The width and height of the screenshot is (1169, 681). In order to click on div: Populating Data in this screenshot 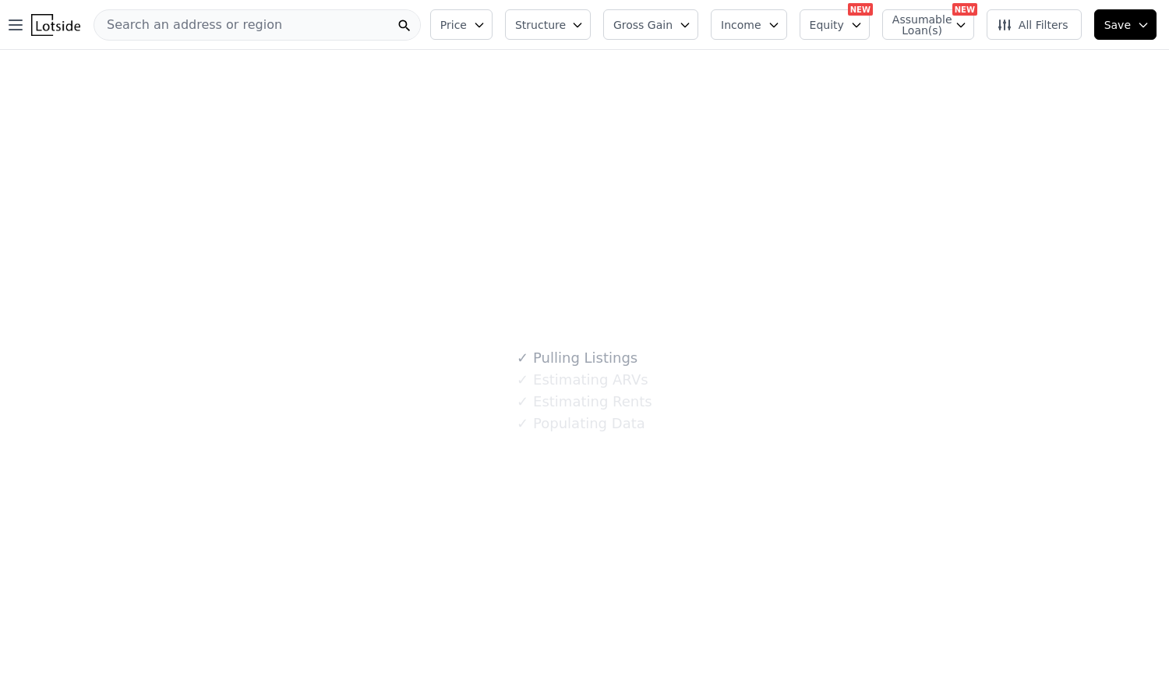, I will do `click(581, 423)`.